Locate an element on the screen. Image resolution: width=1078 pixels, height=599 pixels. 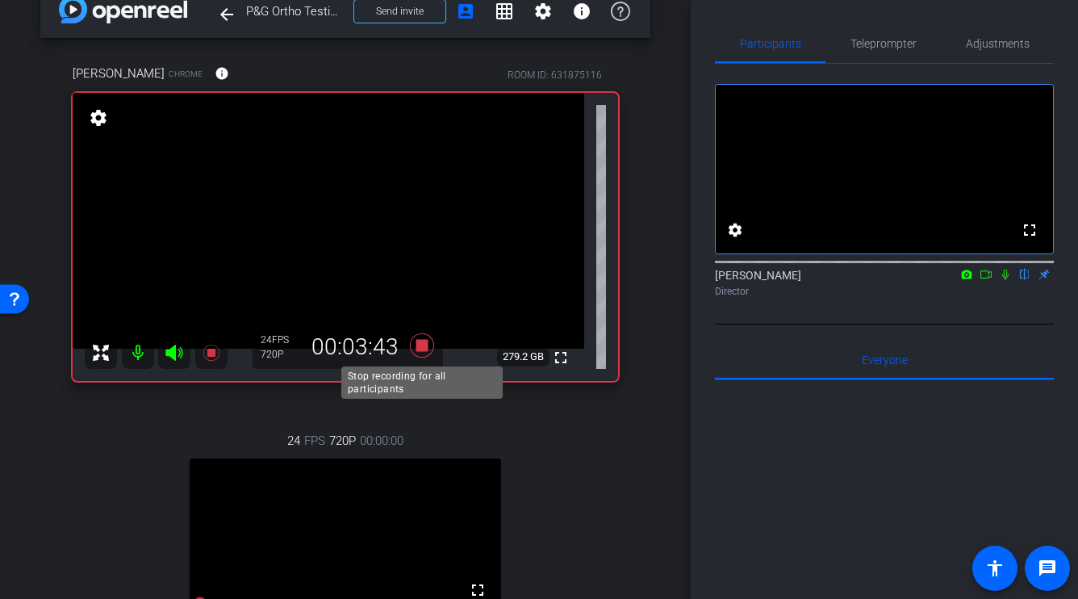
span: Everyone is located at coordinates (884, 360).